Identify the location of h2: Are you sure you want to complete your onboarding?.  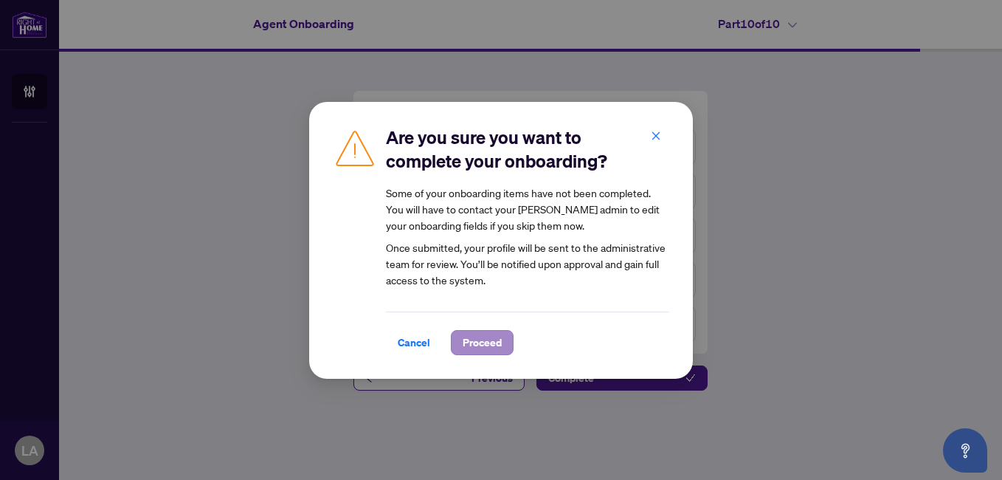
(528, 149).